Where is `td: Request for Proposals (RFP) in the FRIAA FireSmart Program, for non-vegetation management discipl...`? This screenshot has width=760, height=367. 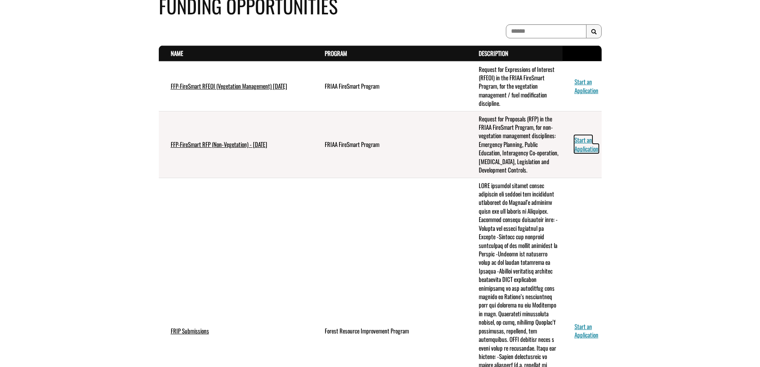
td: Request for Proposals (RFP) in the FRIAA FireSmart Program, for non-vegetation management discipl... is located at coordinates (514, 144).